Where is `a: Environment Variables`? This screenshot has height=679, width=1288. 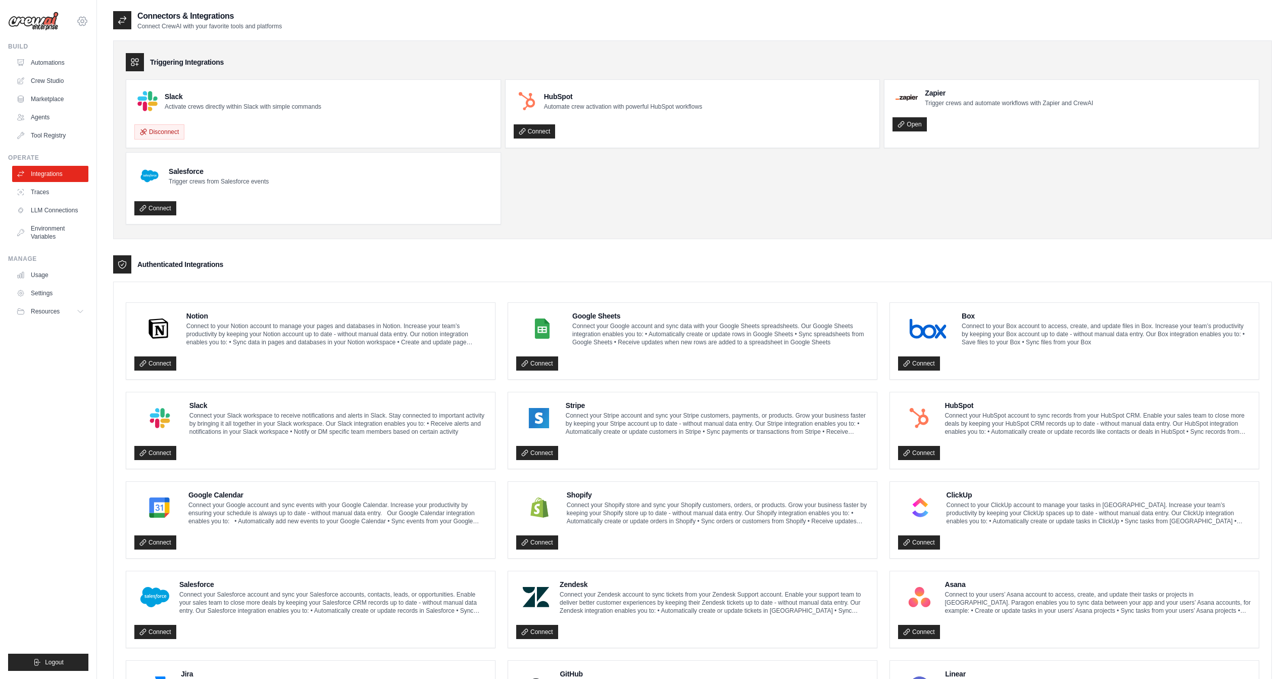
a: Environment Variables is located at coordinates (50, 232).